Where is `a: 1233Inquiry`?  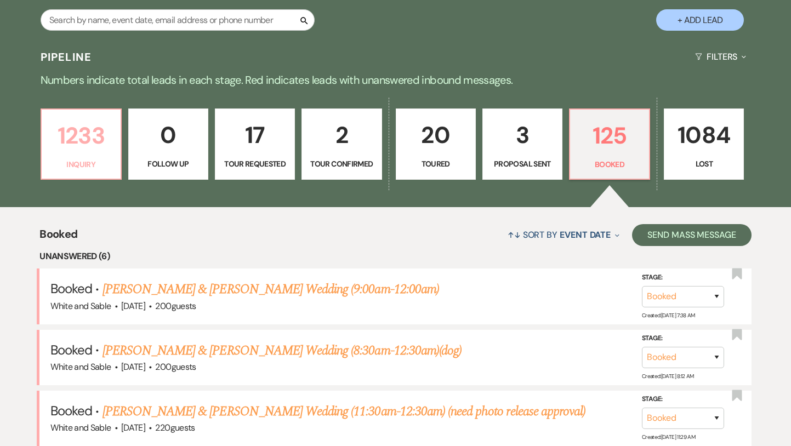
a: 1233Inquiry is located at coordinates (81, 144).